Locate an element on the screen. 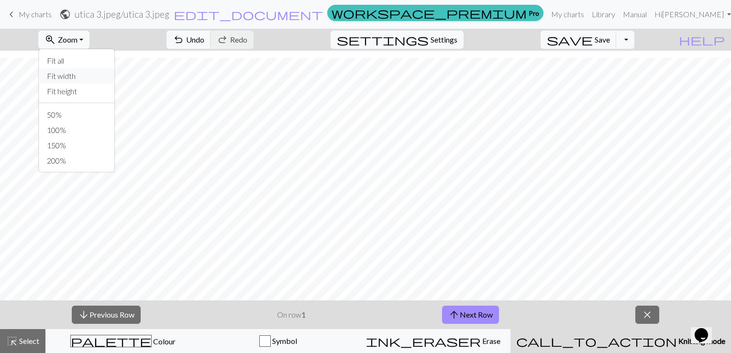 The width and height of the screenshot is (731, 353). span: edit_document is located at coordinates (248, 14).